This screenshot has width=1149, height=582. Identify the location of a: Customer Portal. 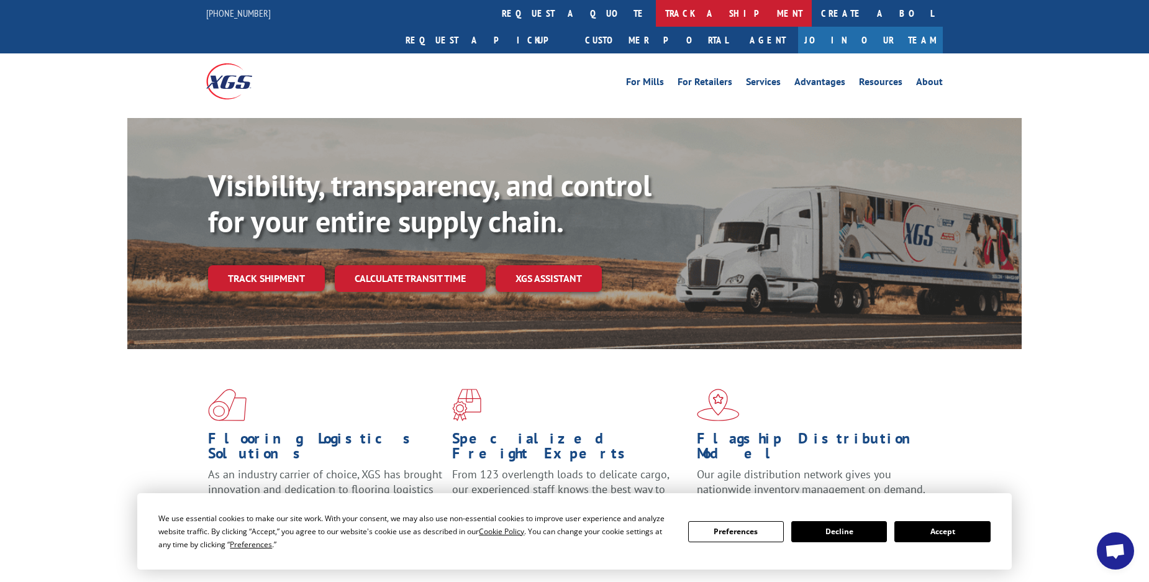
(657, 40).